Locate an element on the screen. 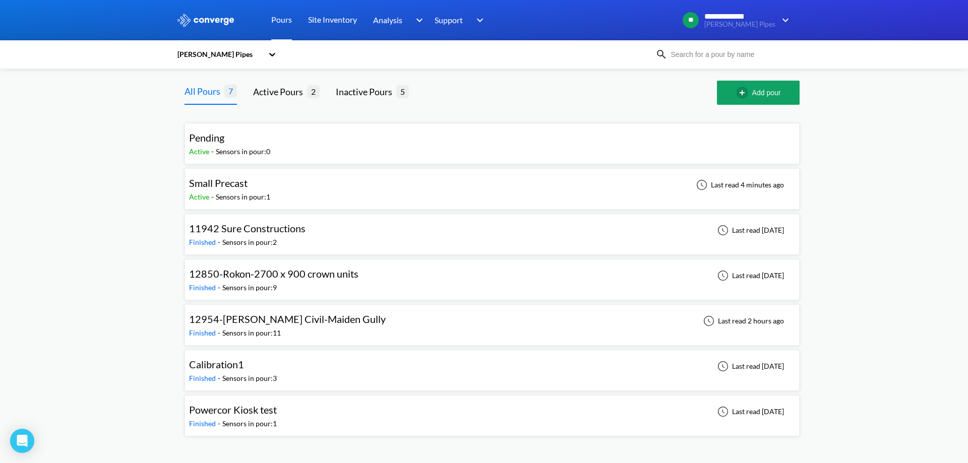  div: Sensors in pour: 9 is located at coordinates (249, 288).